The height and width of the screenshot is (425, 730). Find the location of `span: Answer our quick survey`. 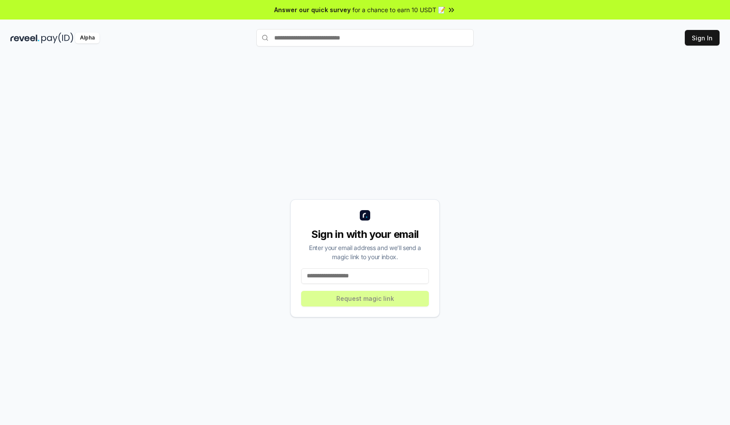

span: Answer our quick survey is located at coordinates (312, 10).